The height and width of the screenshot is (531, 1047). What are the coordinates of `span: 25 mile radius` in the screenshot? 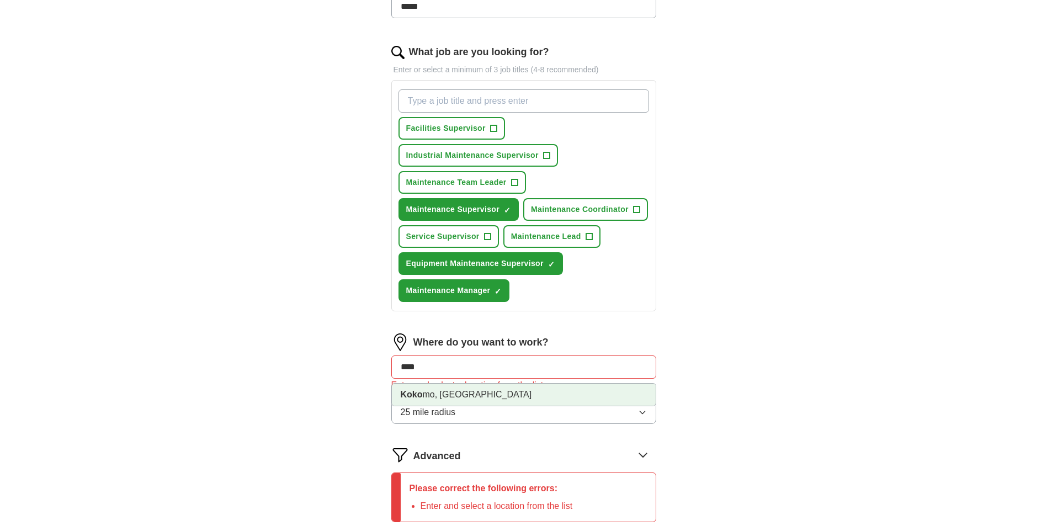 It's located at (428, 412).